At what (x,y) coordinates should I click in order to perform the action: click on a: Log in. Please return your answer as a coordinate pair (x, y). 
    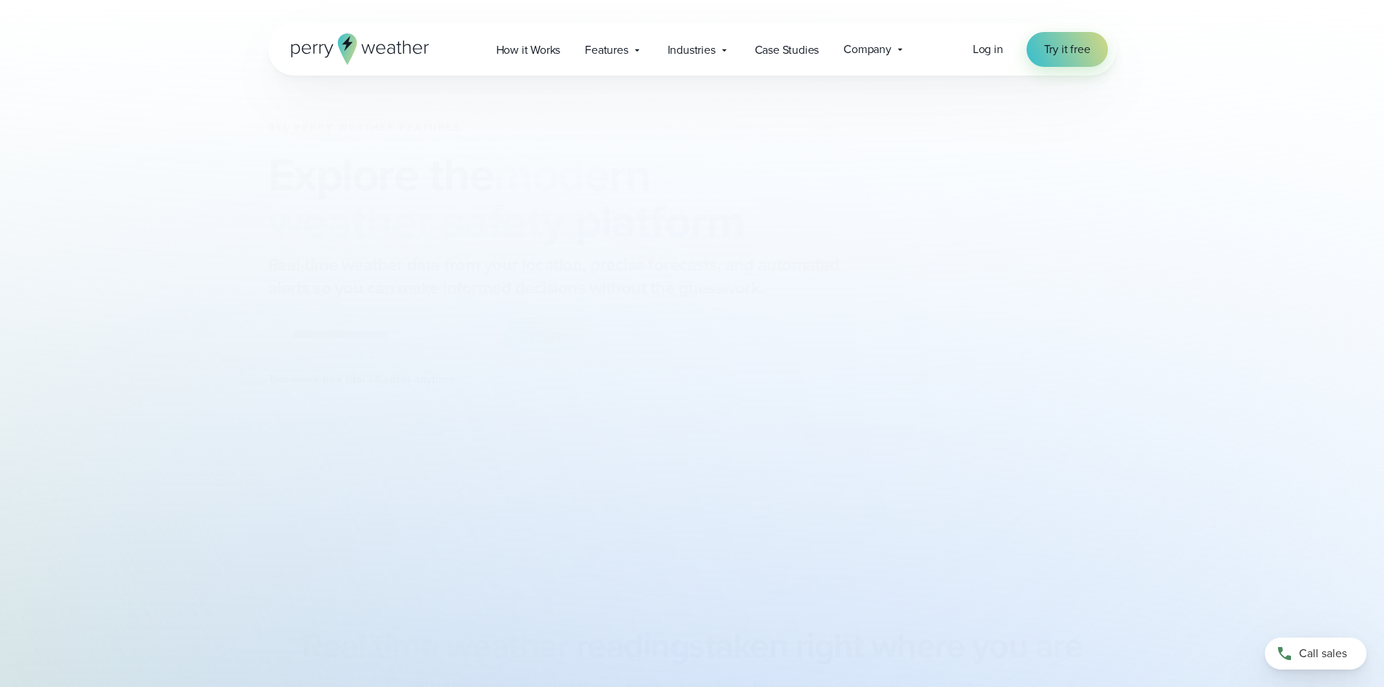
    Looking at the image, I should click on (988, 49).